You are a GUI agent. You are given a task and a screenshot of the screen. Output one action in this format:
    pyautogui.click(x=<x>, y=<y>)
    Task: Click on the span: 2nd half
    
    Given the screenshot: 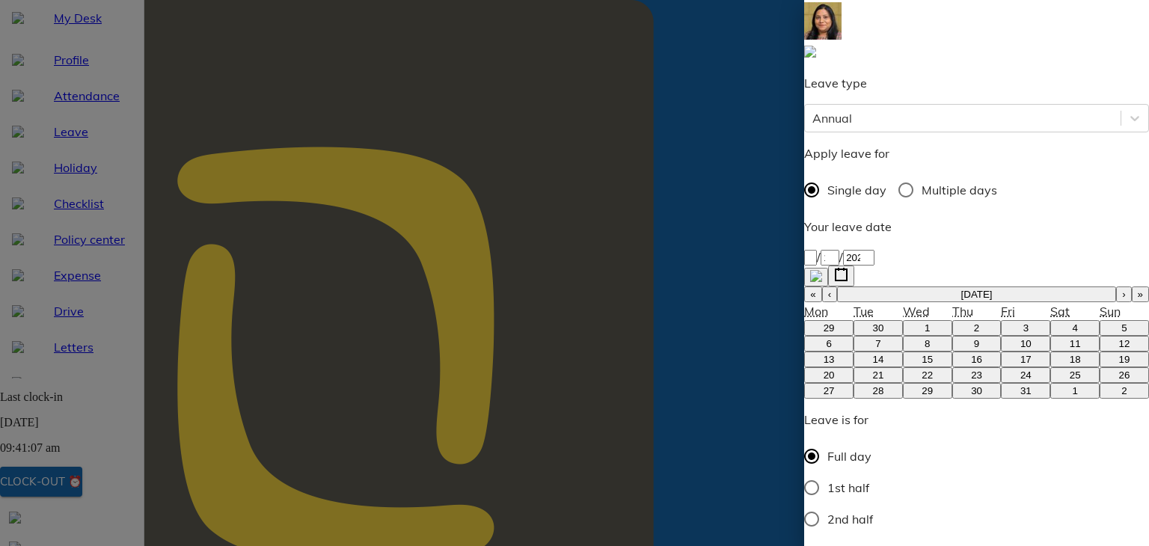 What is the action you would take?
    pyautogui.click(x=850, y=519)
    